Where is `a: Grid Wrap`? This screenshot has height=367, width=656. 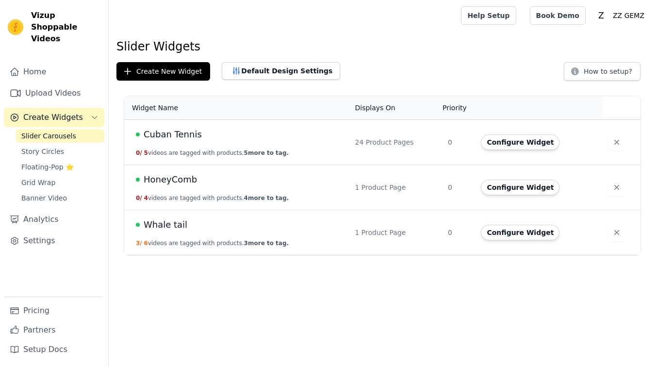
a: Grid Wrap is located at coordinates (60, 182).